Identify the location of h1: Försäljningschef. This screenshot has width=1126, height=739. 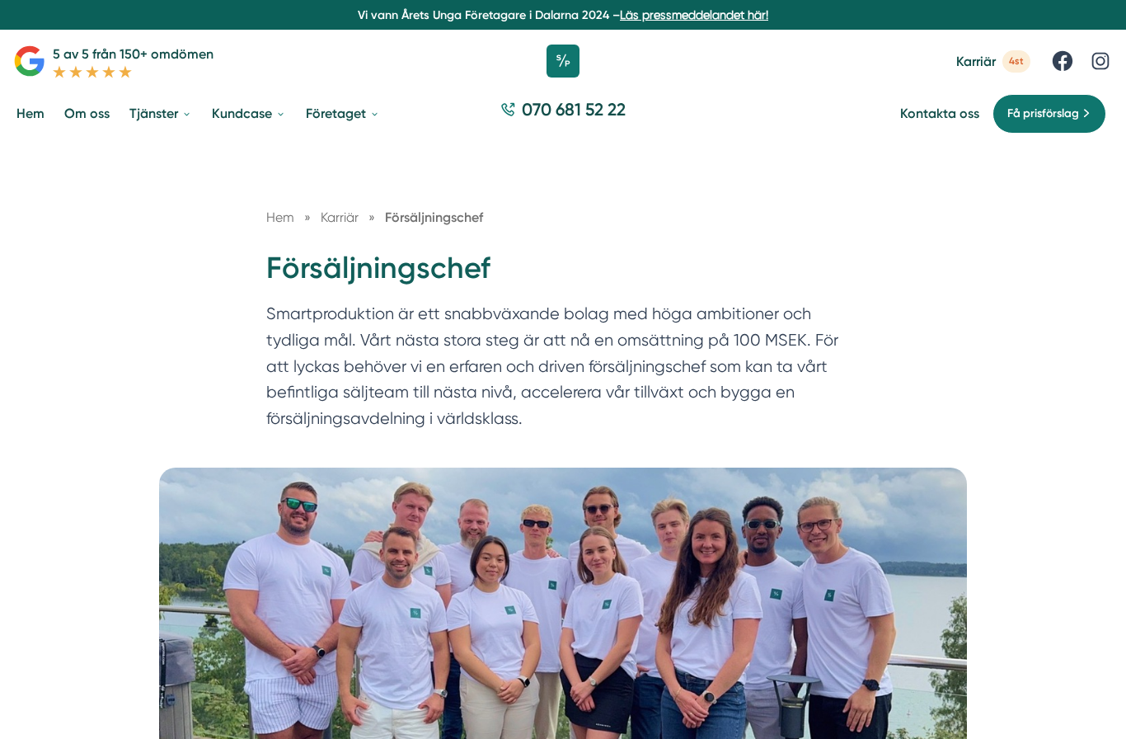
(563, 275).